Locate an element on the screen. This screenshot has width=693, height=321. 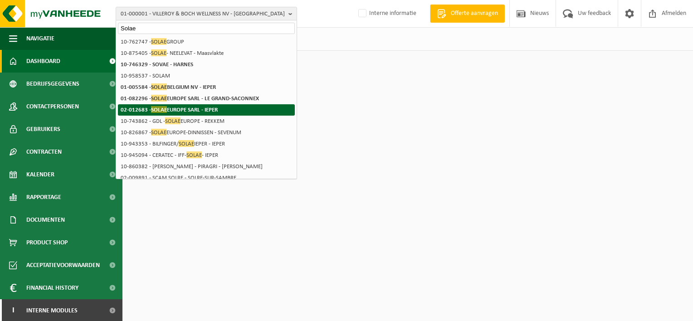
span: Acceptatievoorwaarden is located at coordinates (63, 265).